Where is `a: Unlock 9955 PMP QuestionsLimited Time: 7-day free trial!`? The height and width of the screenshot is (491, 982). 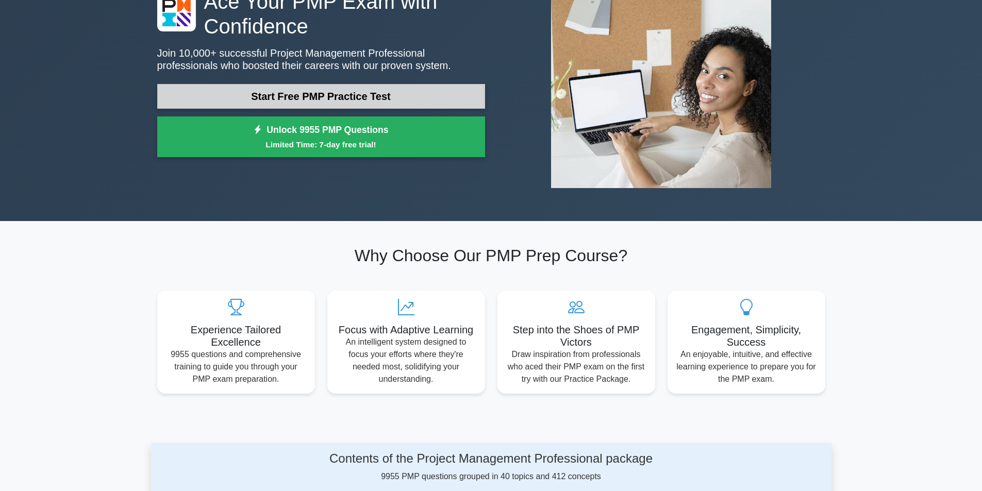
a: Unlock 9955 PMP QuestionsLimited Time: 7-day free trial! is located at coordinates (321, 137).